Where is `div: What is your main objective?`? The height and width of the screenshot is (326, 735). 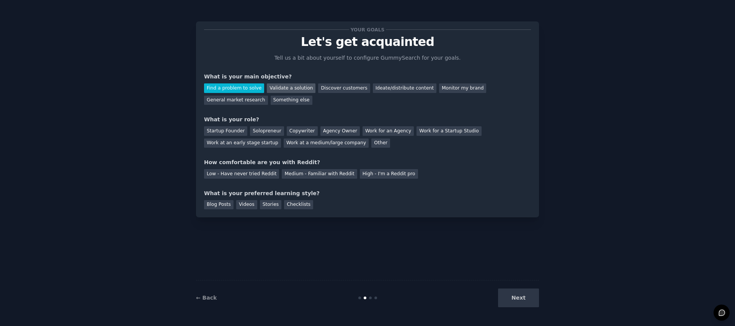 div: What is your main objective? is located at coordinates (368, 77).